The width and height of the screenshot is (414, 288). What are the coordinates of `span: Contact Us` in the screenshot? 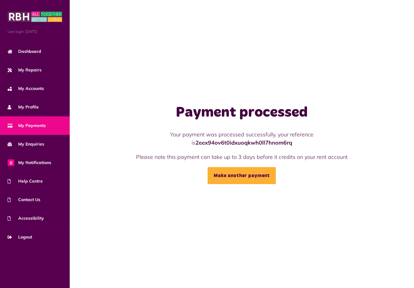 It's located at (24, 199).